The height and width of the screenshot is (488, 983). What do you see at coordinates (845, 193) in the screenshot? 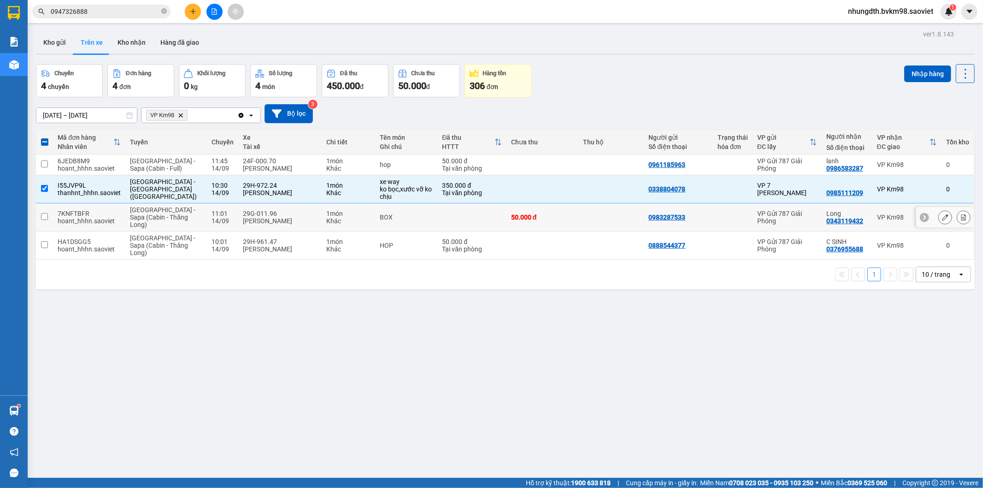
I see `div: 0985111209` at bounding box center [845, 193].